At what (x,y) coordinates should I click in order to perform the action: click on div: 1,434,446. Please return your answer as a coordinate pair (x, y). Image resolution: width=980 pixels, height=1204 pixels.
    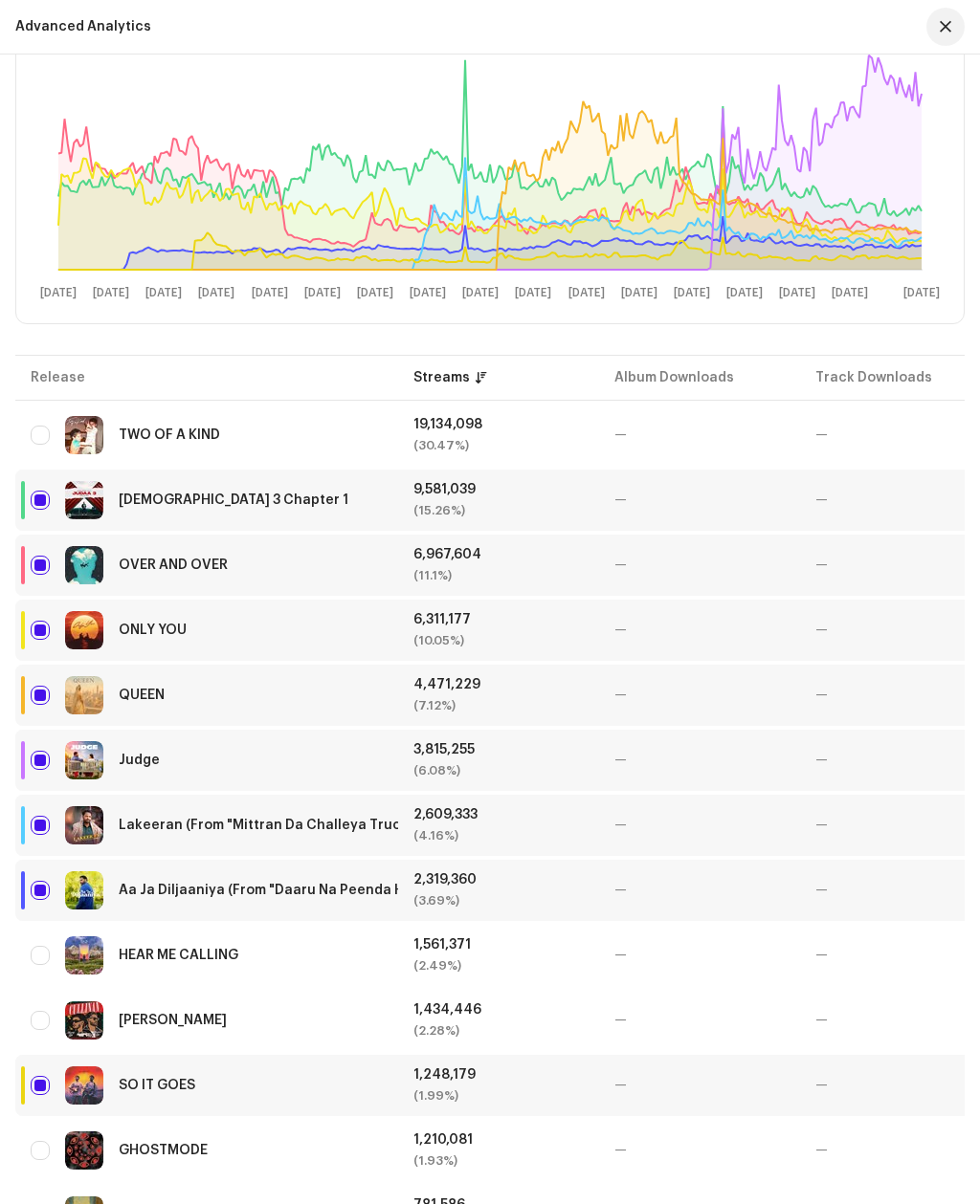
    Looking at the image, I should click on (498, 1011).